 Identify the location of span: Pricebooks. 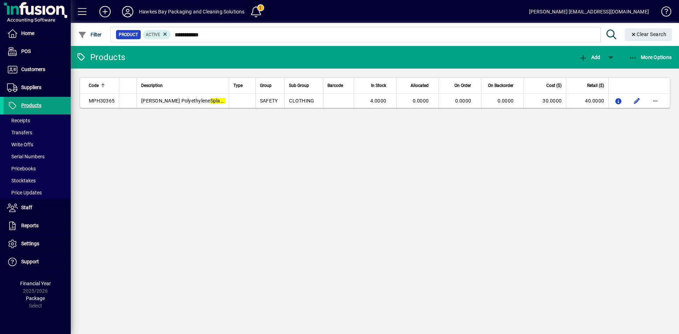
(21, 169).